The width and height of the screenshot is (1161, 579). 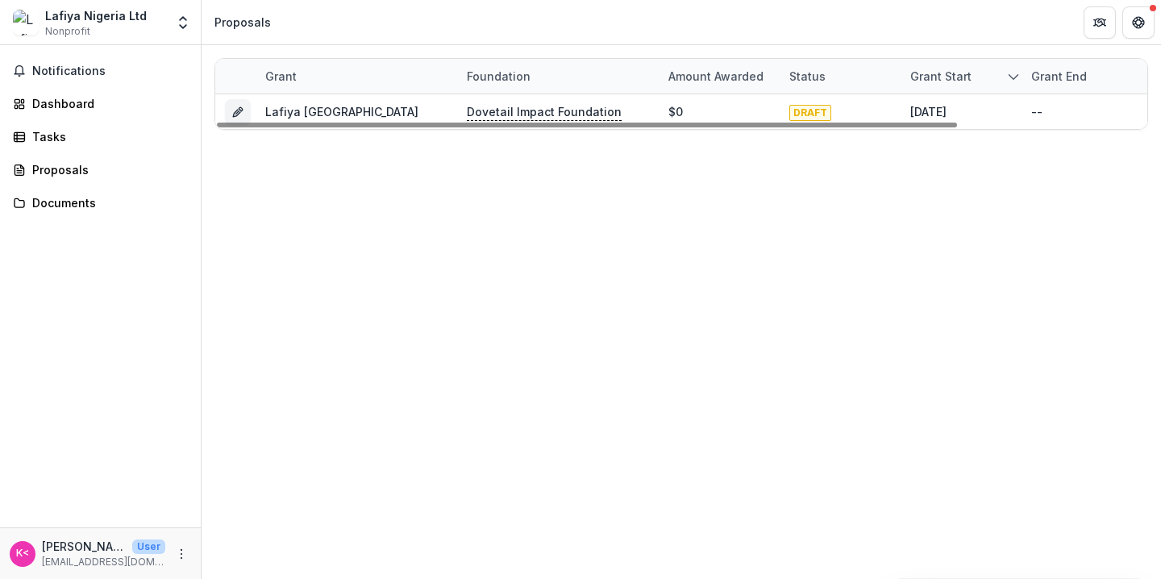 What do you see at coordinates (1013, 77) in the screenshot?
I see `svg: sorted descending` at bounding box center [1013, 77].